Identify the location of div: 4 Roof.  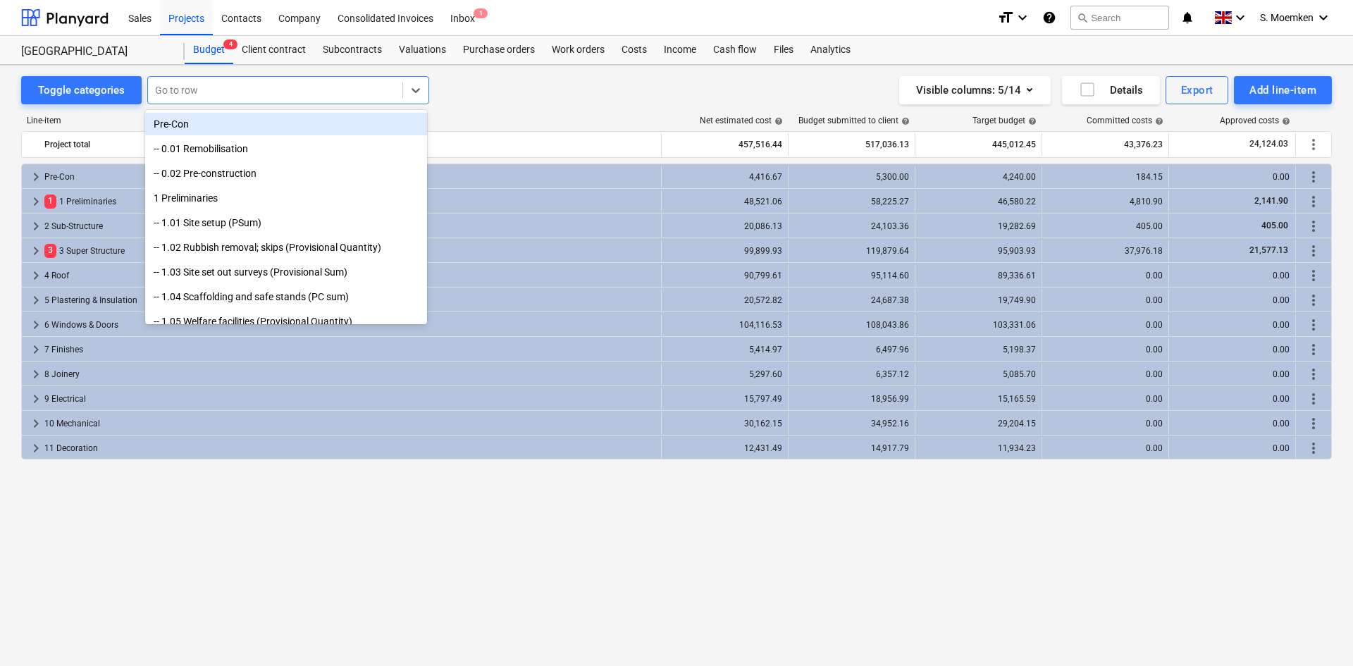
(349, 275).